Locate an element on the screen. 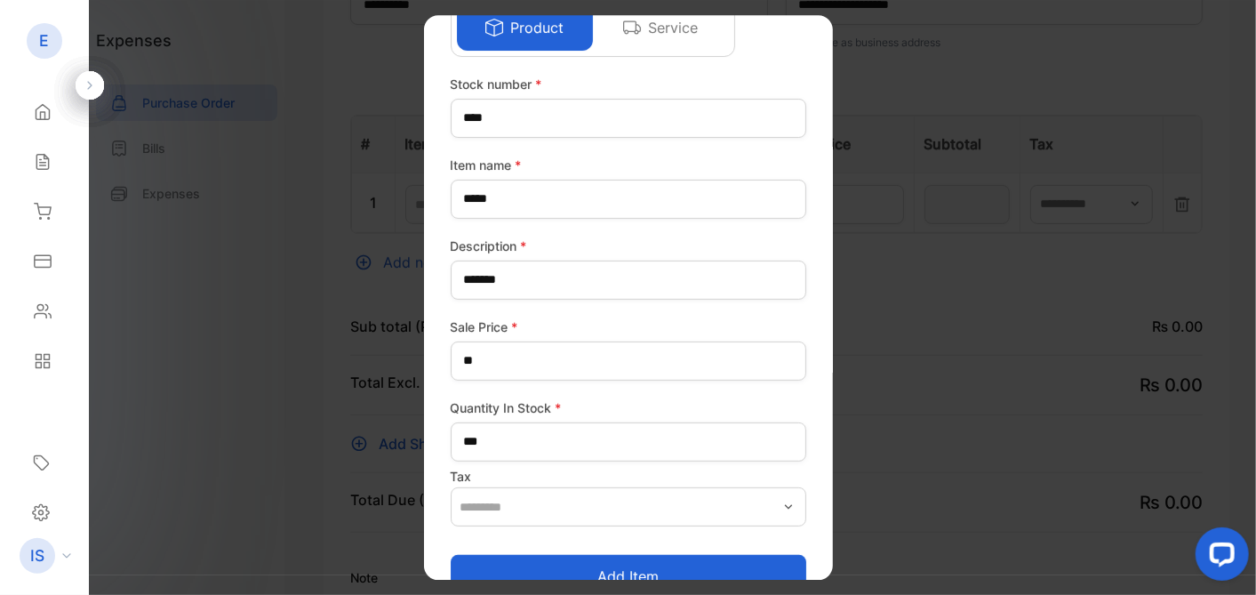 This screenshot has height=595, width=1256. label: Stock number is located at coordinates (629, 84).